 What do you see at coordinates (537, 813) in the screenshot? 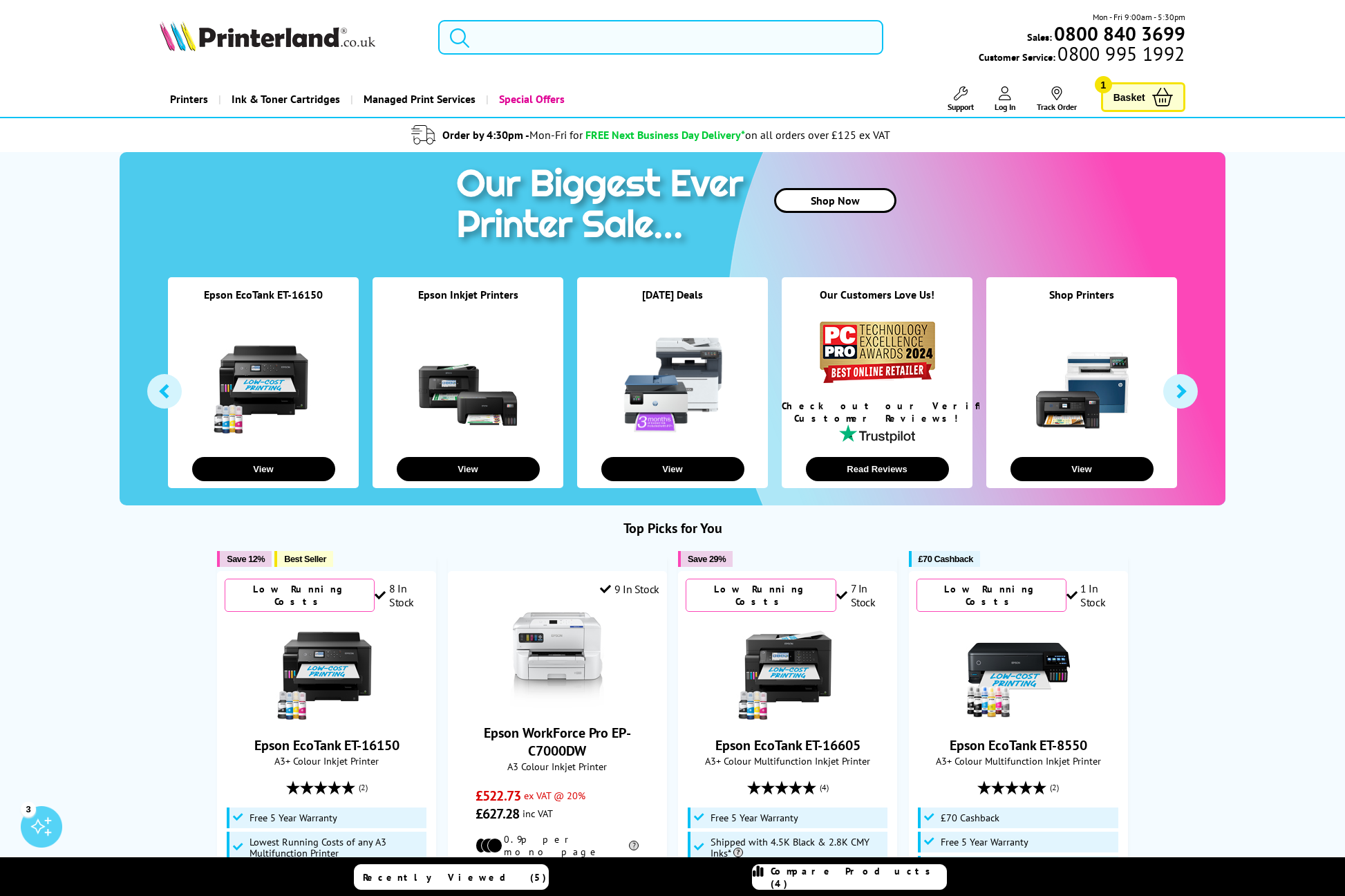
I see `span: inc VAT` at bounding box center [537, 813].